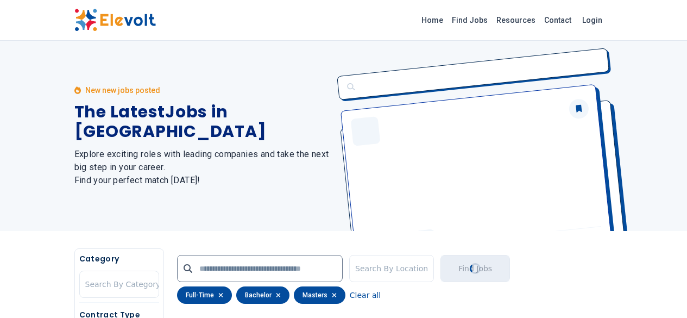  What do you see at coordinates (558, 20) in the screenshot?
I see `a: Contact` at bounding box center [558, 20].